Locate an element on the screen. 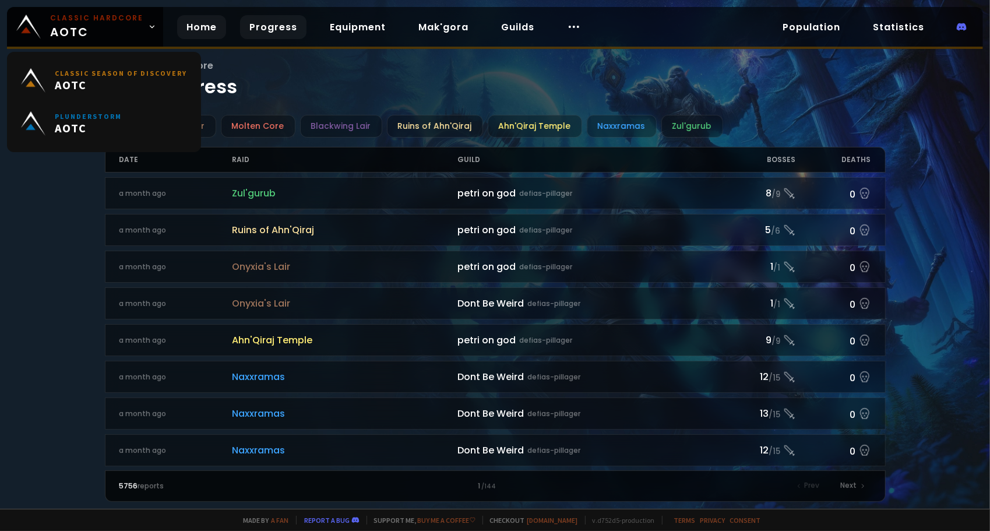 This screenshot has width=990, height=531. a: Mak'gora is located at coordinates (444, 27).